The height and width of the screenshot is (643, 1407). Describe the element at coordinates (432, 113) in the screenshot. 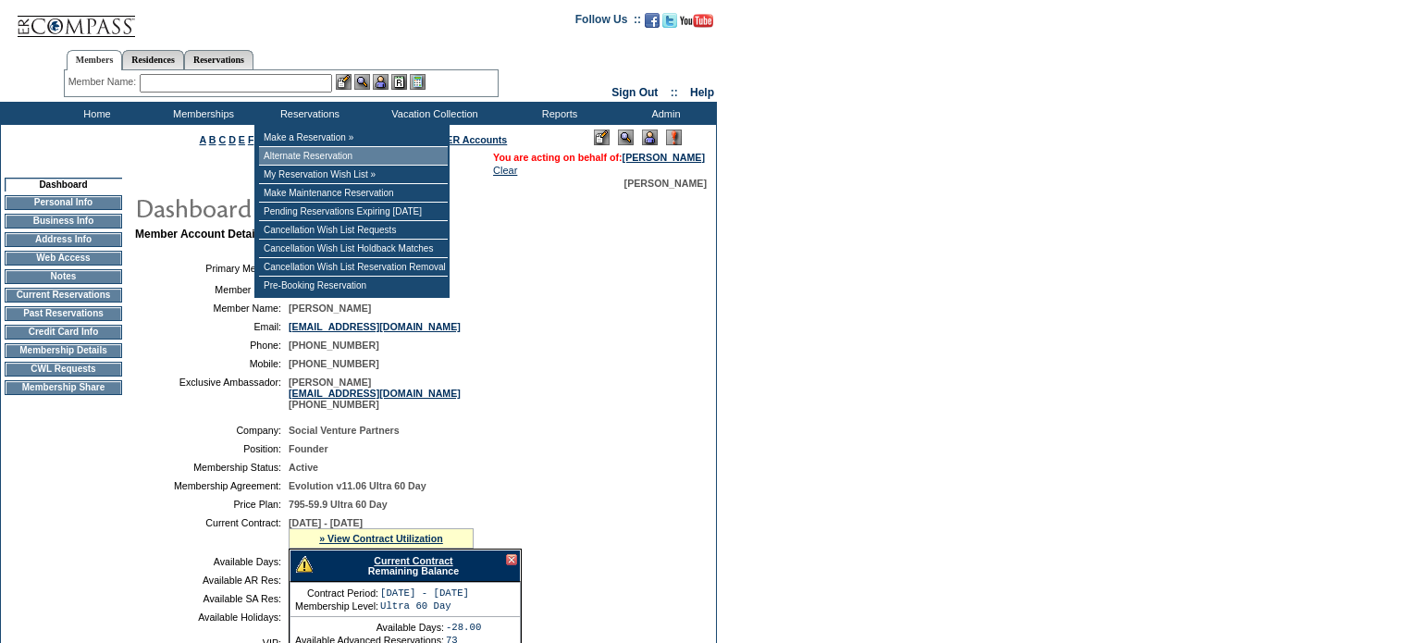

I see `td: Vacation Collection` at that location.